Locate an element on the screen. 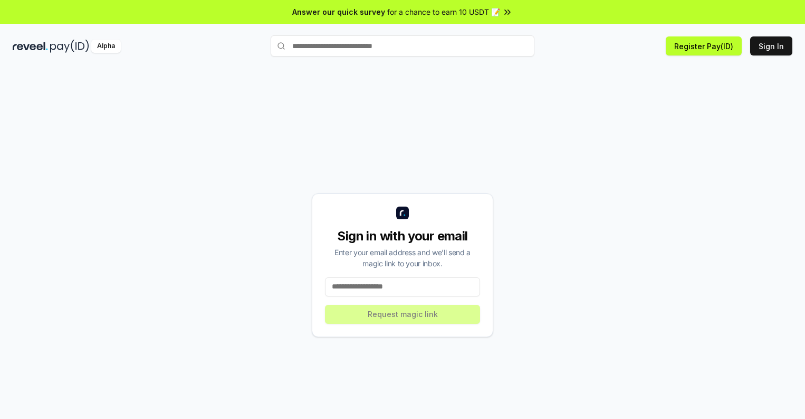  div: Enter your email address and we’ll send a magic link to your inbox. is located at coordinates (403, 258).